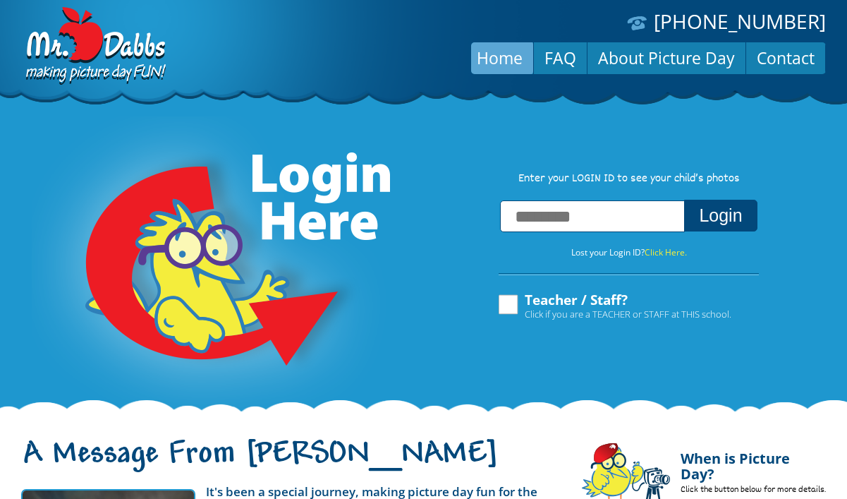 This screenshot has width=847, height=499. I want to click on a: Home, so click(499, 58).